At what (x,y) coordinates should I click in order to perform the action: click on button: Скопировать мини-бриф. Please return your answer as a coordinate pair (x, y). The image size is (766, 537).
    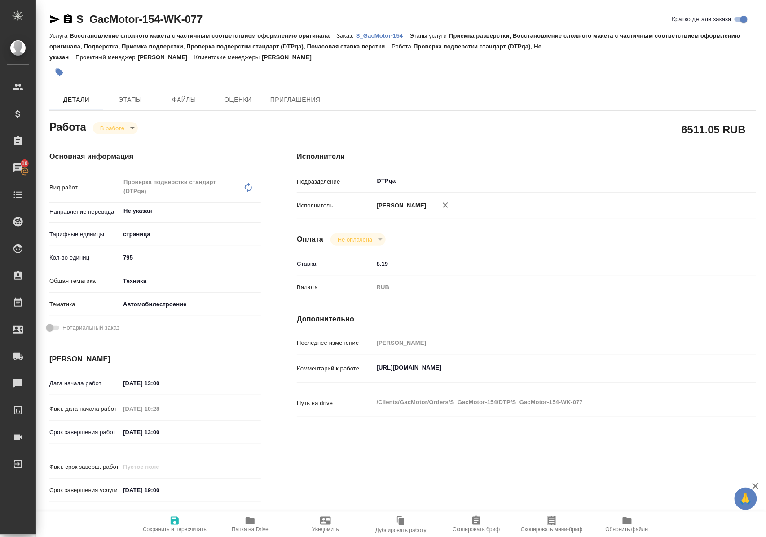
    Looking at the image, I should click on (552, 525).